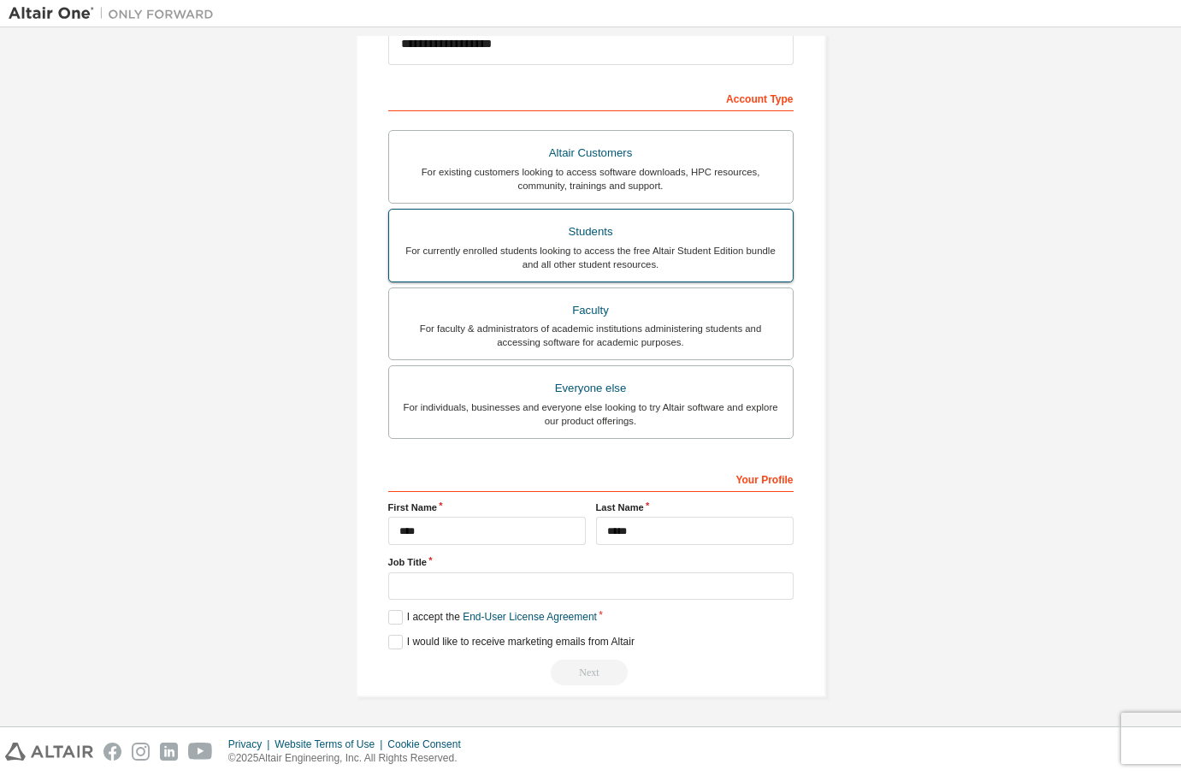  I want to click on label: I would like to receive marketing emails from Altair, so click(512, 642).